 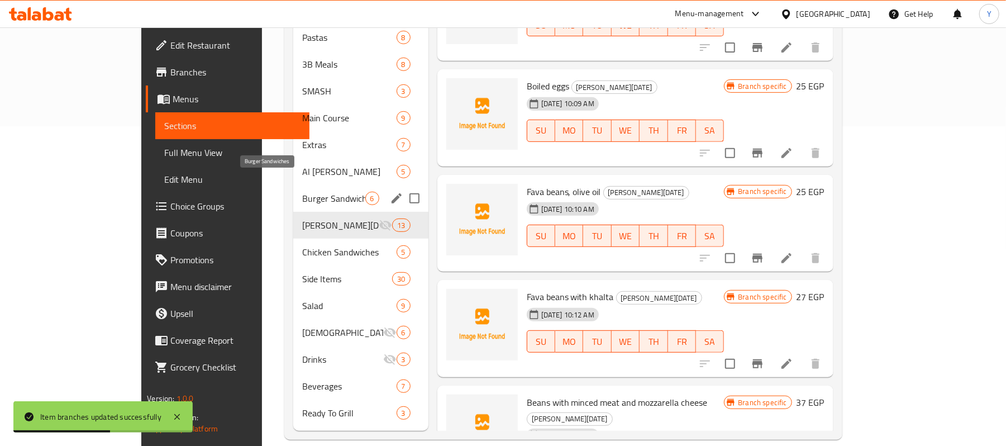 I want to click on a: Coverage Report, so click(x=227, y=340).